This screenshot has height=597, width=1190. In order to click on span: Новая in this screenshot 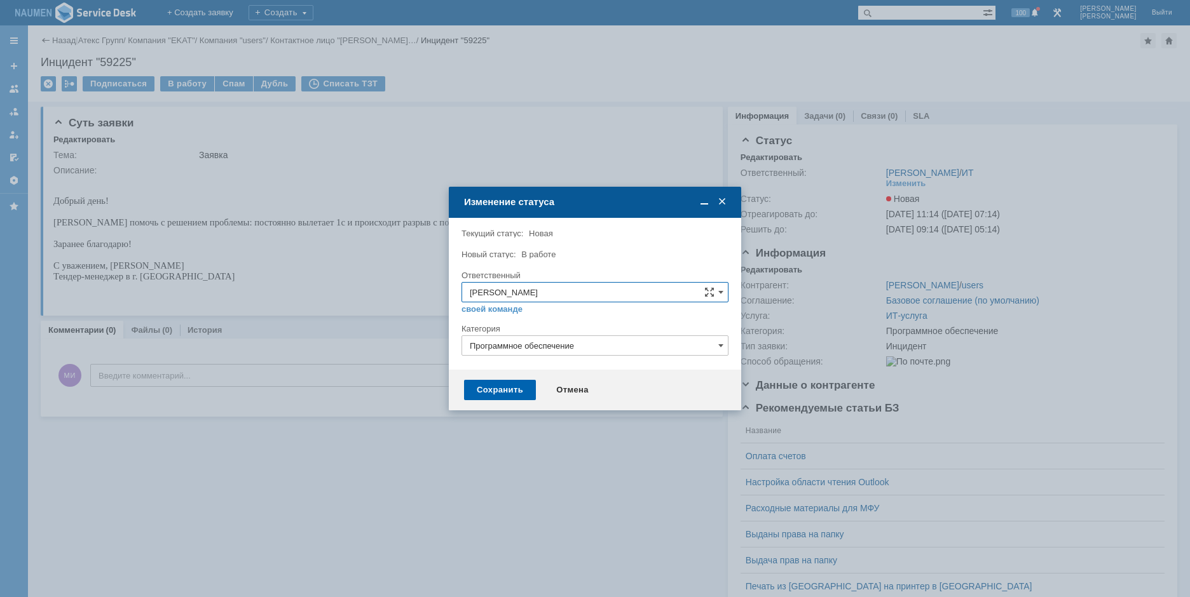, I will do `click(541, 233)`.